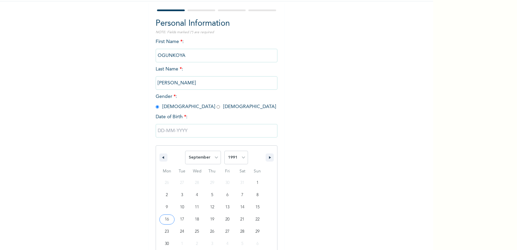  Describe the element at coordinates (257, 231) in the screenshot. I see `span: 29` at that location.